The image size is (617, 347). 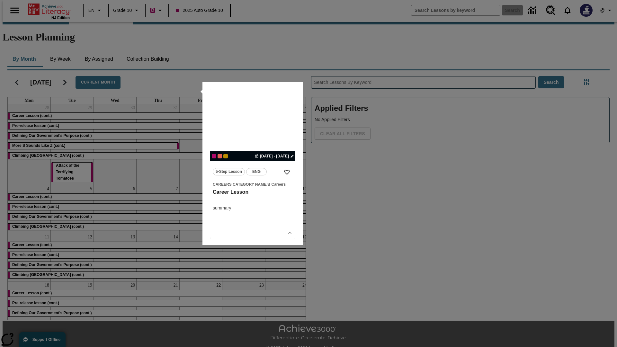 I want to click on span: OL 2025 Auto Grade 11, so click(x=220, y=156).